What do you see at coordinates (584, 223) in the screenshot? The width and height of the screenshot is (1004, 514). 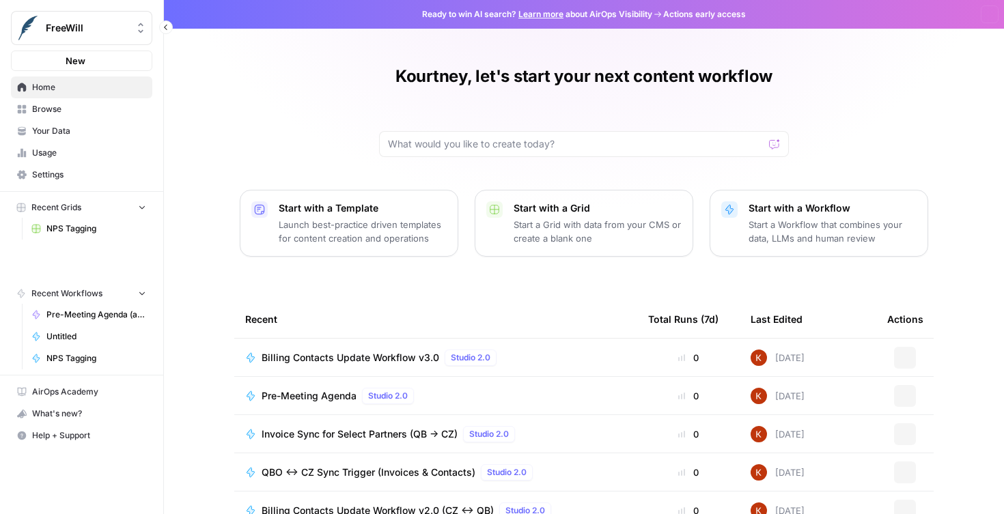 I see `button: Start with a GridStart a Grid with data from your CMS or create a blank one` at bounding box center [584, 223].